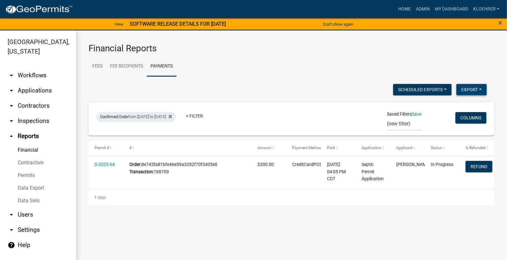  I want to click on button: Don't show again, so click(338, 24).